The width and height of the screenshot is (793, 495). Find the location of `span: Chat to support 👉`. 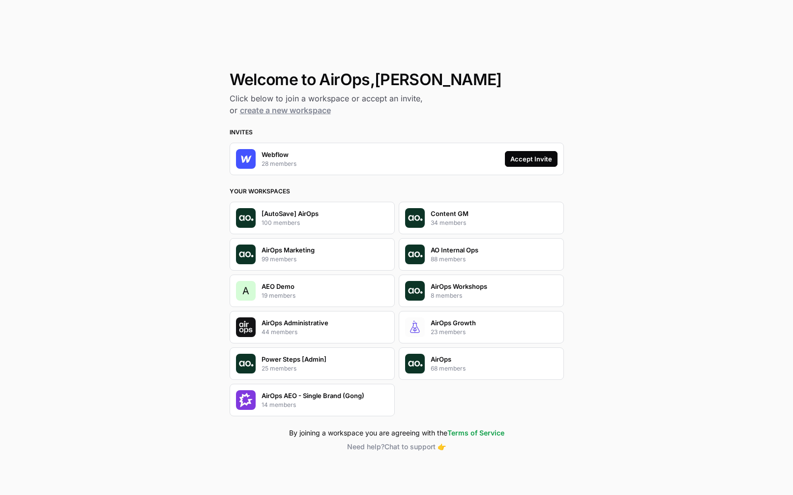

span: Chat to support 👉 is located at coordinates (415, 446).